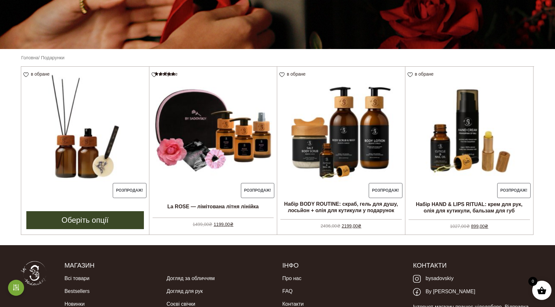  What do you see at coordinates (77, 279) in the screenshot?
I see `a: Всі товари` at bounding box center [77, 279].